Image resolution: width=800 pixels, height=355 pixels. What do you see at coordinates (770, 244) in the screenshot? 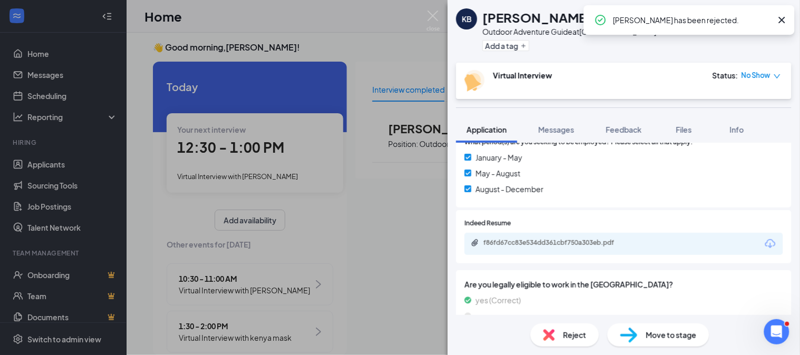
I see `svg: Download` at bounding box center [770, 244].